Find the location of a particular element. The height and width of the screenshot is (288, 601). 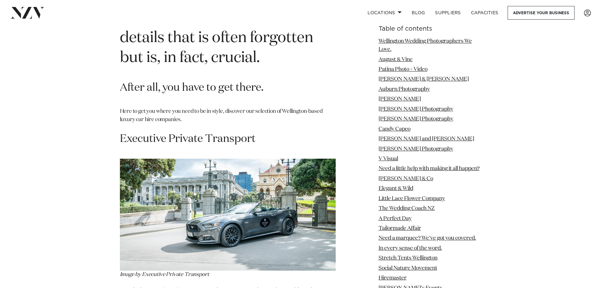

a: Capacities is located at coordinates (485, 13).